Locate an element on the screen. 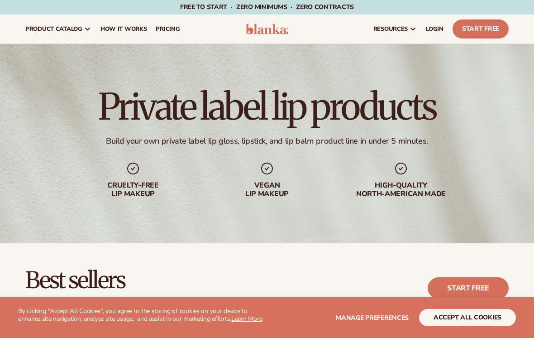  a: How It Works is located at coordinates (124, 29).